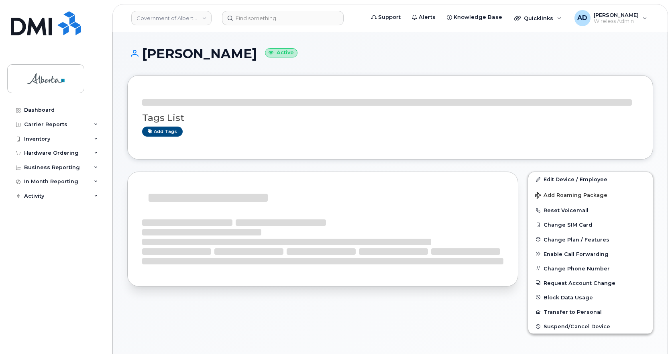  What do you see at coordinates (591, 194) in the screenshot?
I see `button: Add Roaming Package` at bounding box center [591, 194].